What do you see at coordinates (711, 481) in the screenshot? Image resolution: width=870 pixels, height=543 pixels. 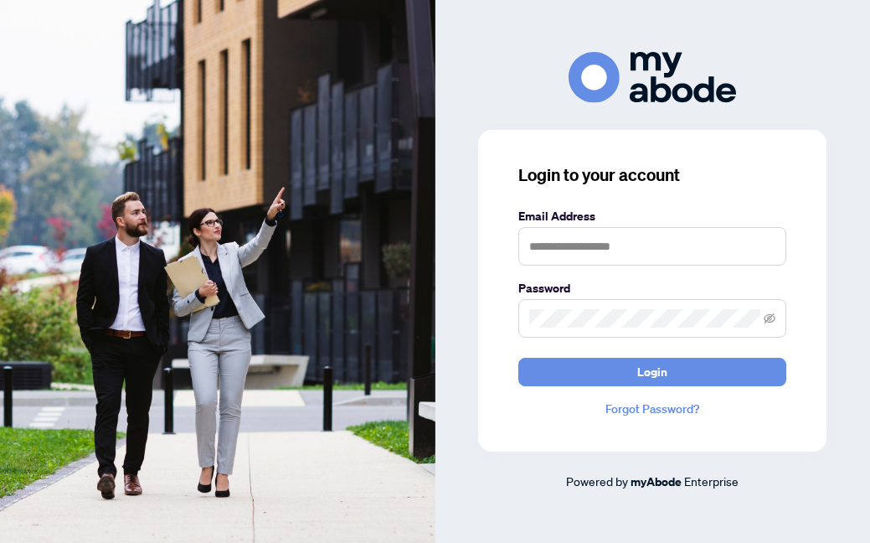 I see `span: Enterprise` at bounding box center [711, 481].